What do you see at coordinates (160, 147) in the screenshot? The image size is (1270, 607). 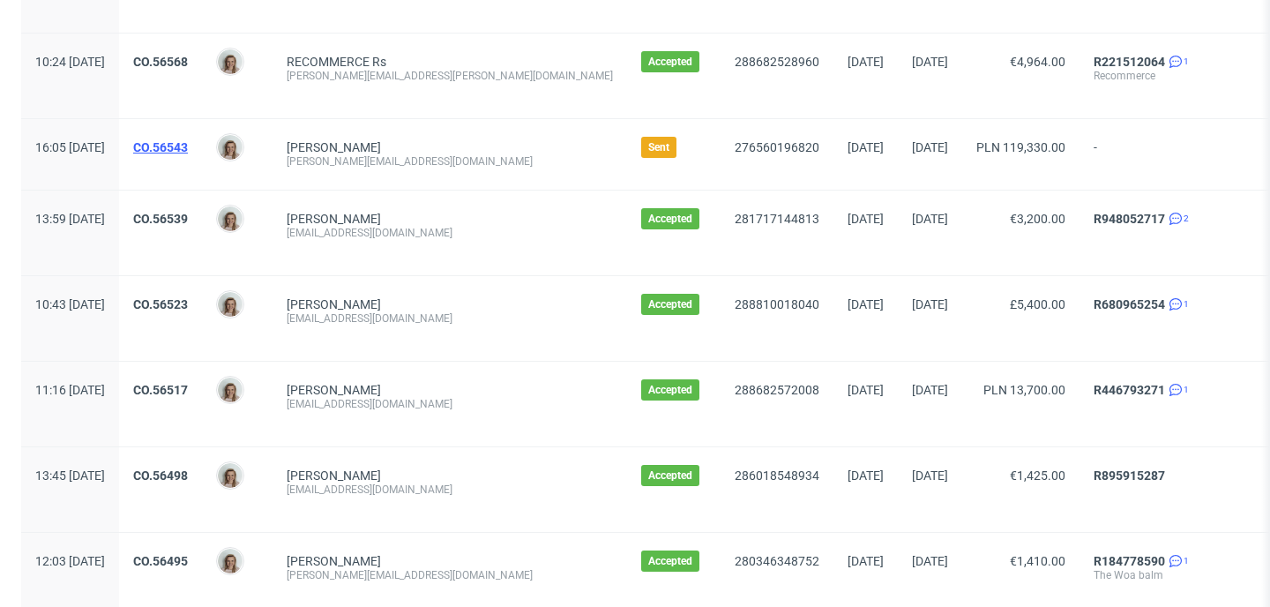 I see `a: CO.56543` at bounding box center [160, 147].